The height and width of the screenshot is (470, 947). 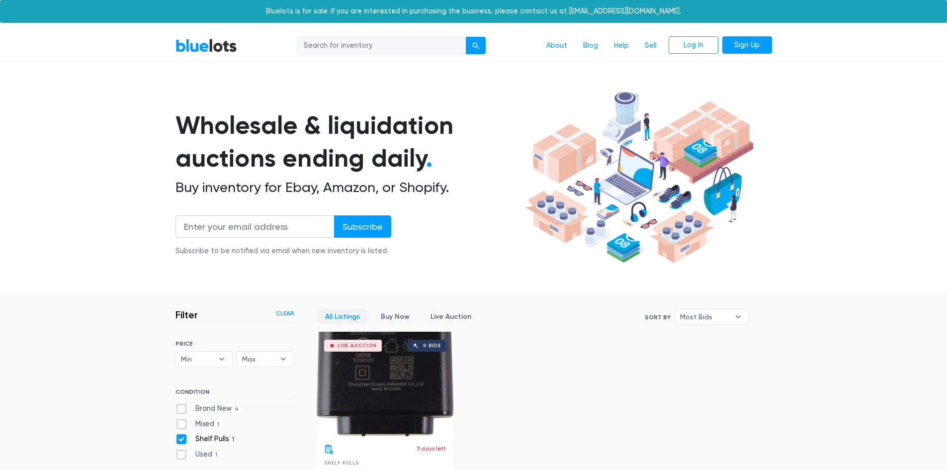 What do you see at coordinates (658, 317) in the screenshot?
I see `label: Sort By` at bounding box center [658, 317].